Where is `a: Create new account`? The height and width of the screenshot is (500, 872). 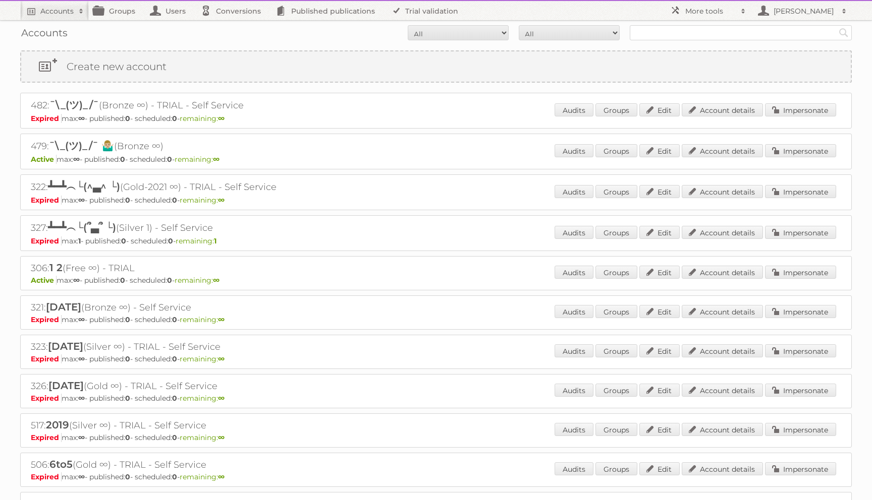 a: Create new account is located at coordinates (436, 67).